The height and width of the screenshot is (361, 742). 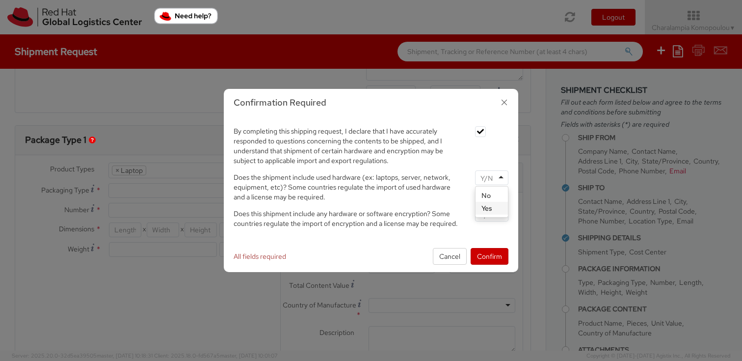 I want to click on h3: Confirmation Required, so click(x=371, y=103).